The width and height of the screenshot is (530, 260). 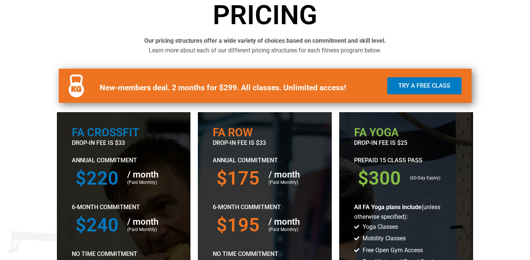 I want to click on h2: FA Yoga, so click(x=406, y=133).